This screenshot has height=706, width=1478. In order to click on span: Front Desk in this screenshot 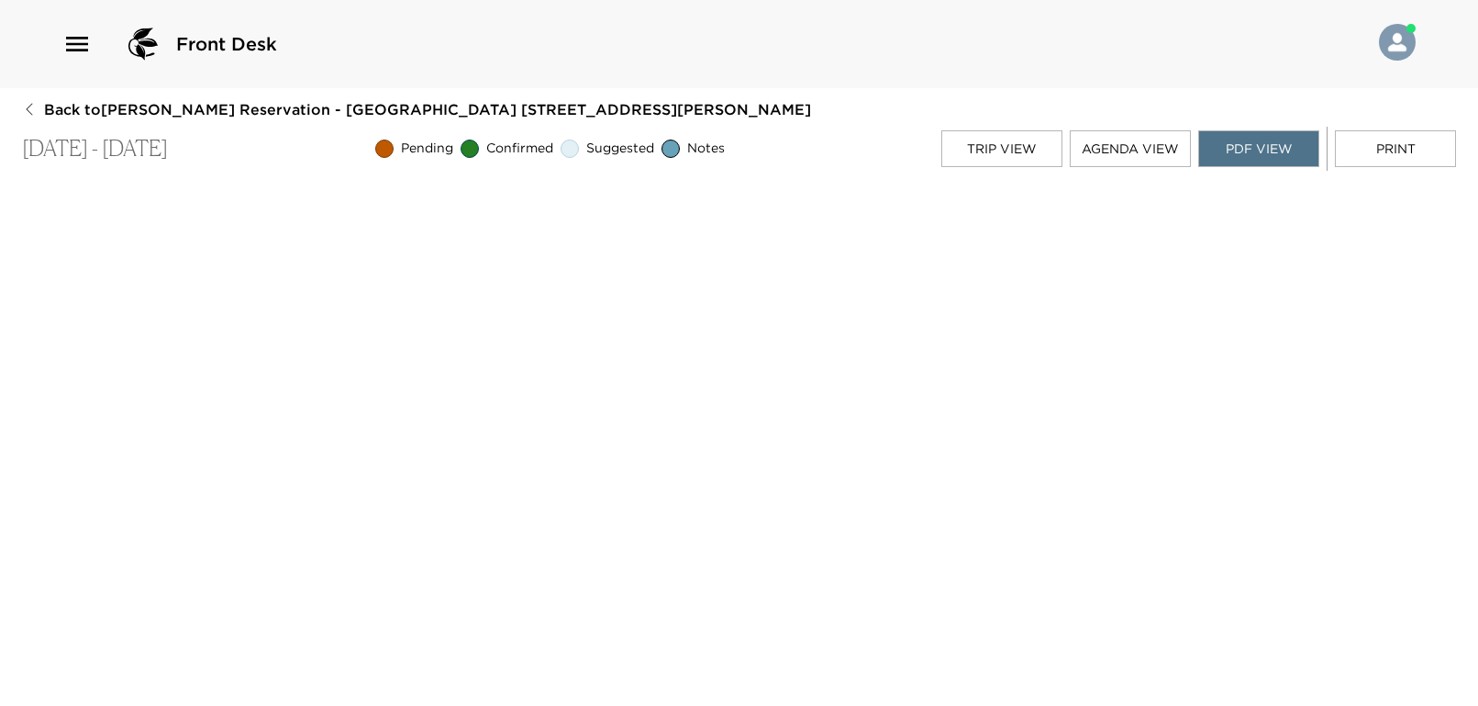, I will do `click(227, 44)`.